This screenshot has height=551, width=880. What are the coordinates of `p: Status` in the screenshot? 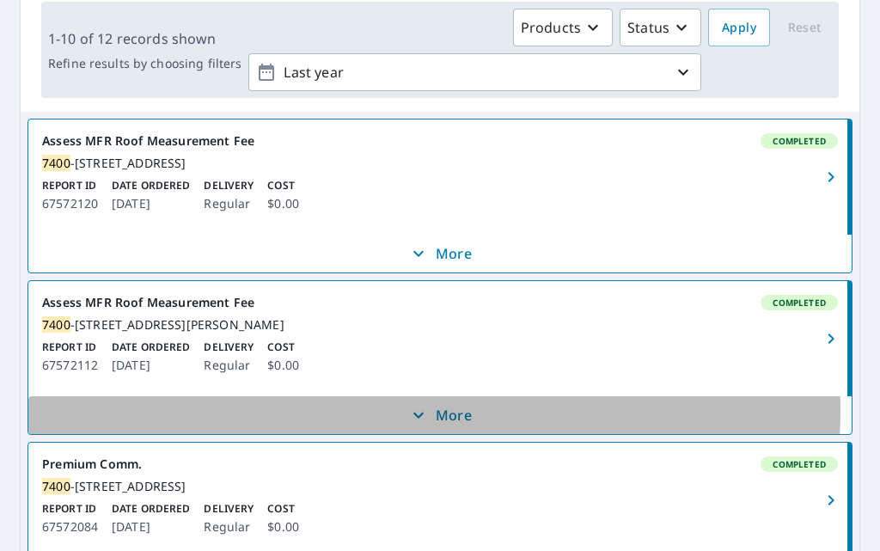 It's located at (648, 28).